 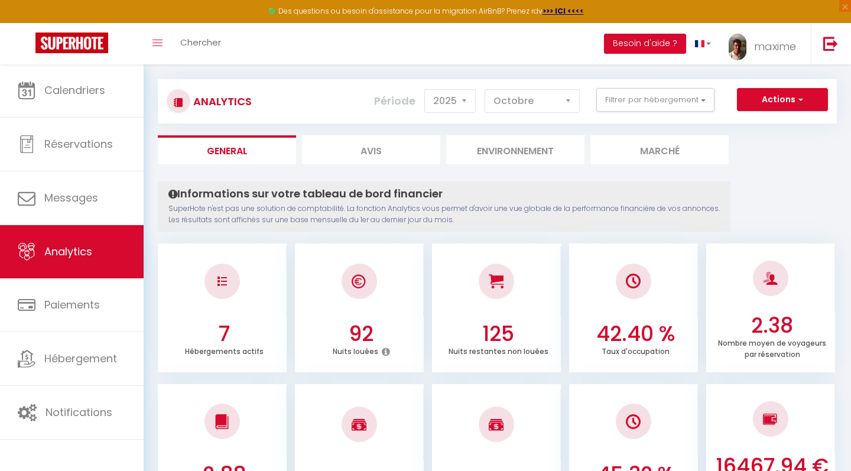 I want to click on span: maxime, so click(x=774, y=46).